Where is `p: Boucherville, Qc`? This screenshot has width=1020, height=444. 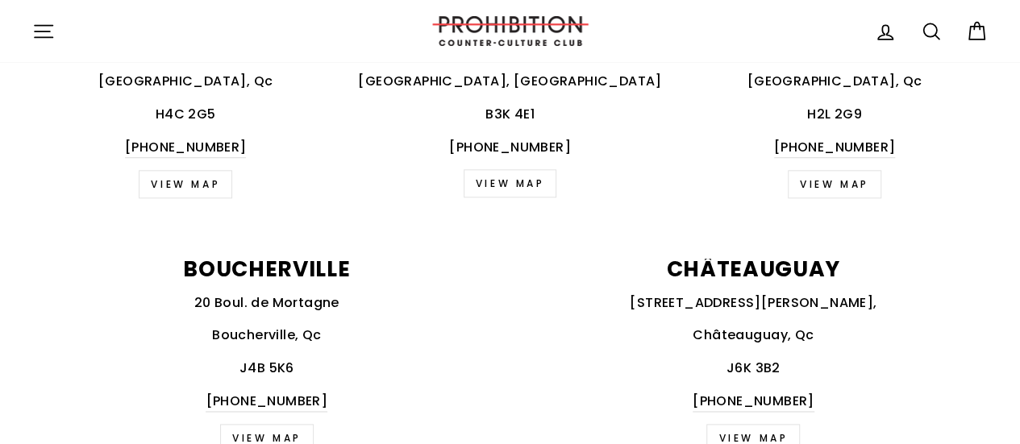 p: Boucherville, Qc is located at coordinates (267, 335).